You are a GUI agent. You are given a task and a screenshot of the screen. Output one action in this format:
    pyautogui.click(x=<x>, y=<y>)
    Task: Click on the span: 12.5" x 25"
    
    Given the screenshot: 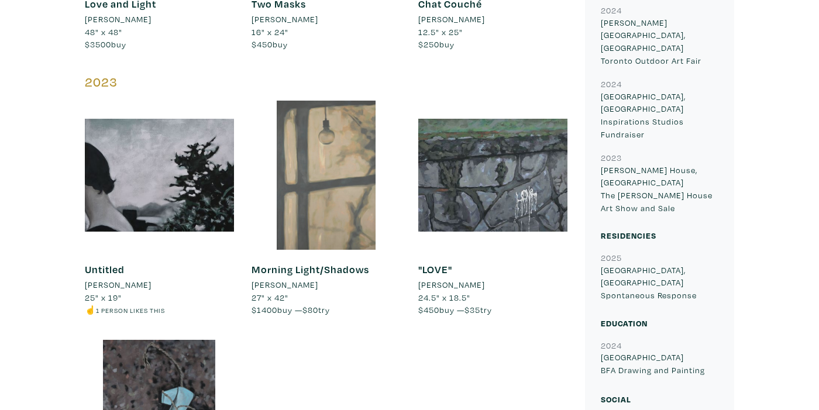 What is the action you would take?
    pyautogui.click(x=440, y=32)
    